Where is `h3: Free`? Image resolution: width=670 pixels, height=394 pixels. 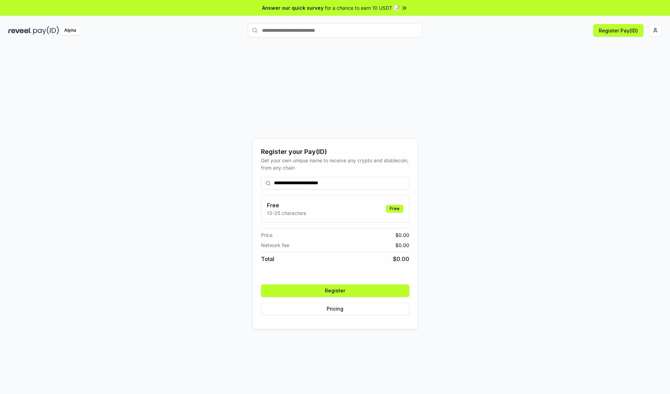 h3: Free is located at coordinates (286, 205).